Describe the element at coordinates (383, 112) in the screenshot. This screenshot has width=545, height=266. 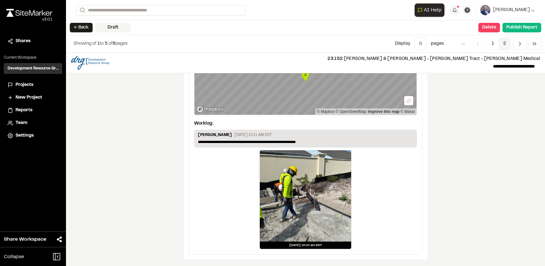
I see `a: Map feedback` at that location.